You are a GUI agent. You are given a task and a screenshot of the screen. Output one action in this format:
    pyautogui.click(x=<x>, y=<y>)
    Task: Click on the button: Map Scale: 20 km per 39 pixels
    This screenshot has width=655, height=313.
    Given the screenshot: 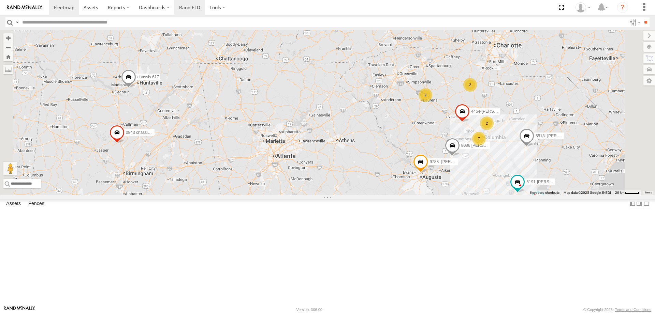 What is the action you would take?
    pyautogui.click(x=627, y=193)
    